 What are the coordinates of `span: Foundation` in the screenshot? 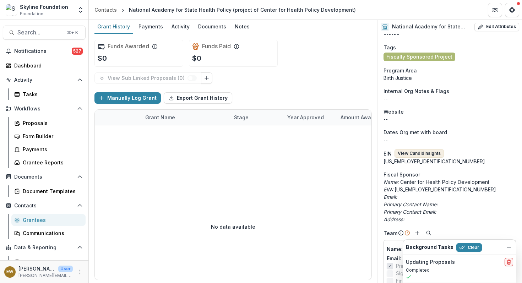 It's located at (32, 14).